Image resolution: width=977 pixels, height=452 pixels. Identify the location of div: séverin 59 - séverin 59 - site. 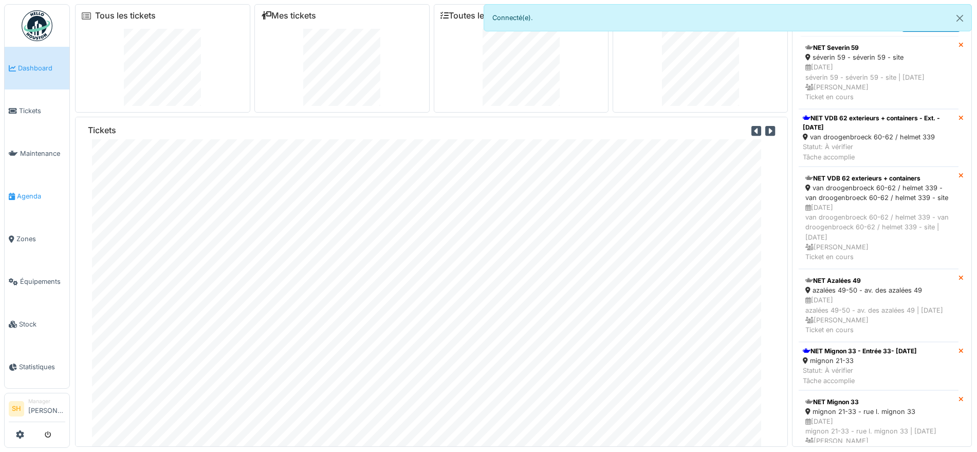
(878, 57).